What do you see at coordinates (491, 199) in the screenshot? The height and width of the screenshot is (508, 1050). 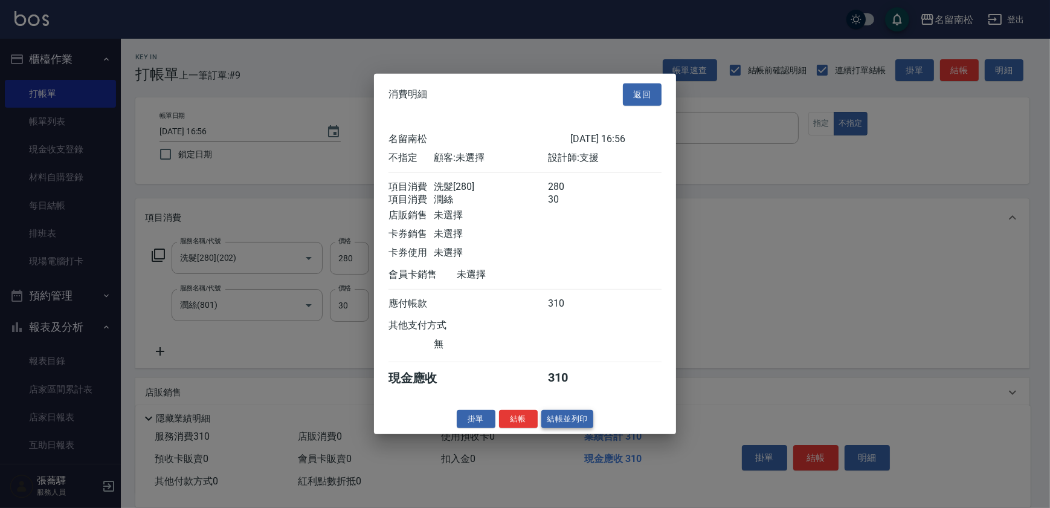 I see `div: 潤絲` at bounding box center [491, 199].